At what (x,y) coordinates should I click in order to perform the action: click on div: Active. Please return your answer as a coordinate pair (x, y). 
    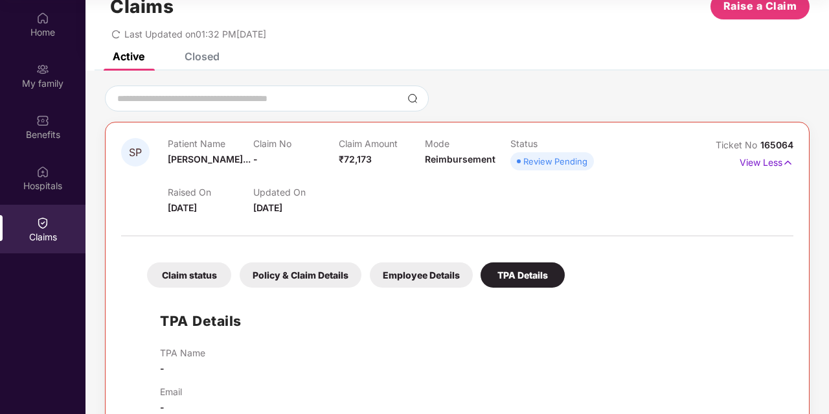
    Looking at the image, I should click on (128, 56).